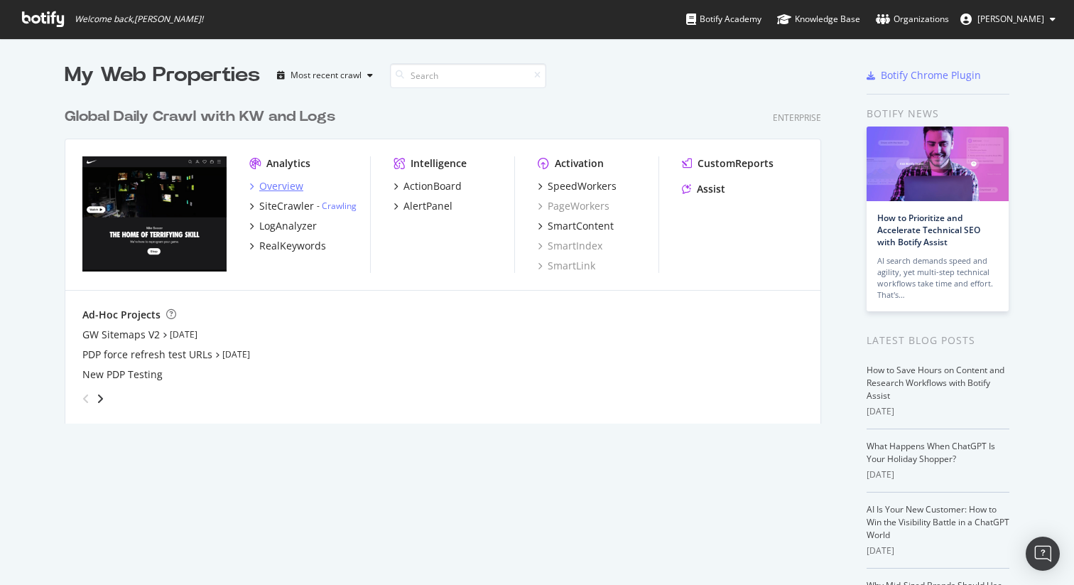  Describe the element at coordinates (938, 114) in the screenshot. I see `div: Botify news` at that location.